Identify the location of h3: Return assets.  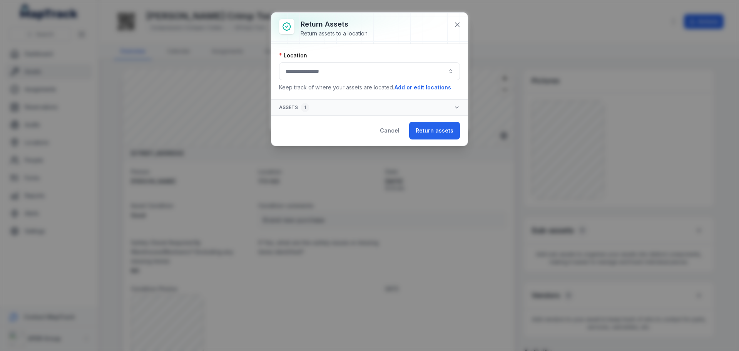
(334, 24).